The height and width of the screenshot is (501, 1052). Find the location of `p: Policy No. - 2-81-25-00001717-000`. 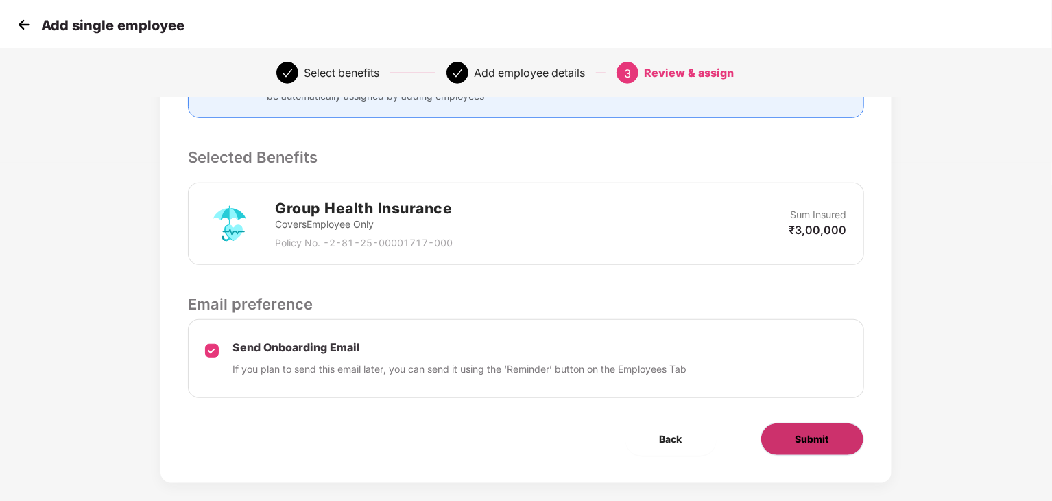

p: Policy No. - 2-81-25-00001717-000 is located at coordinates (363, 243).